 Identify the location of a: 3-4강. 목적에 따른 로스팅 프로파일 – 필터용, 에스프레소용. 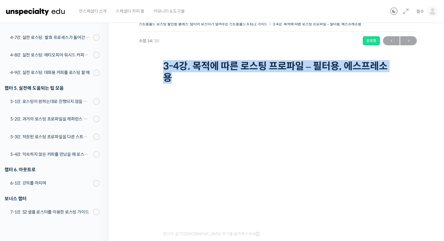
(317, 24).